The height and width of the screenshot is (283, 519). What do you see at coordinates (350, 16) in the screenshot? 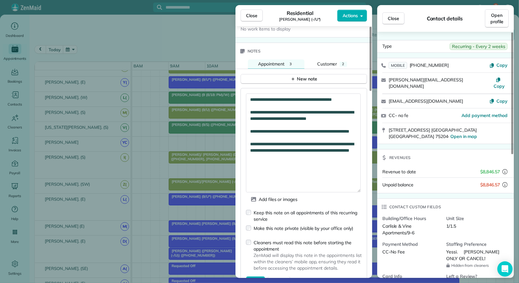
I see `span: Actions` at bounding box center [350, 16].